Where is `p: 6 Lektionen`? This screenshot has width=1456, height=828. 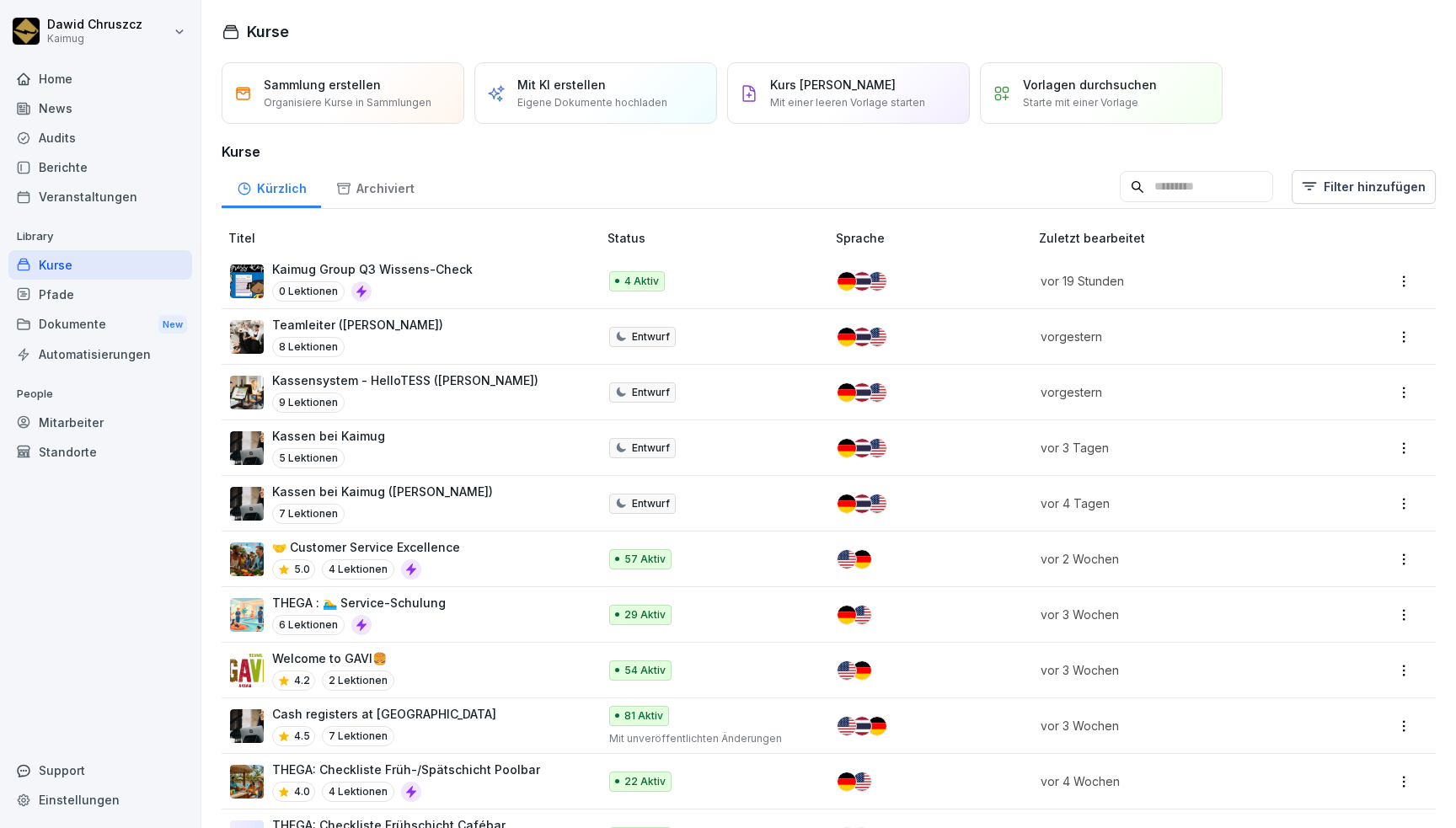 p: 6 Lektionen is located at coordinates (308, 625).